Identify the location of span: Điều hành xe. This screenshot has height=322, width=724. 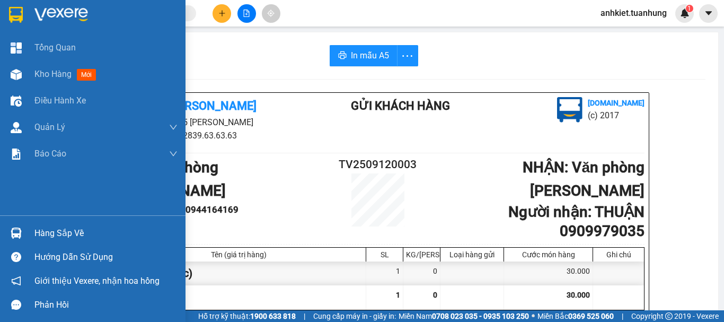
(60, 100).